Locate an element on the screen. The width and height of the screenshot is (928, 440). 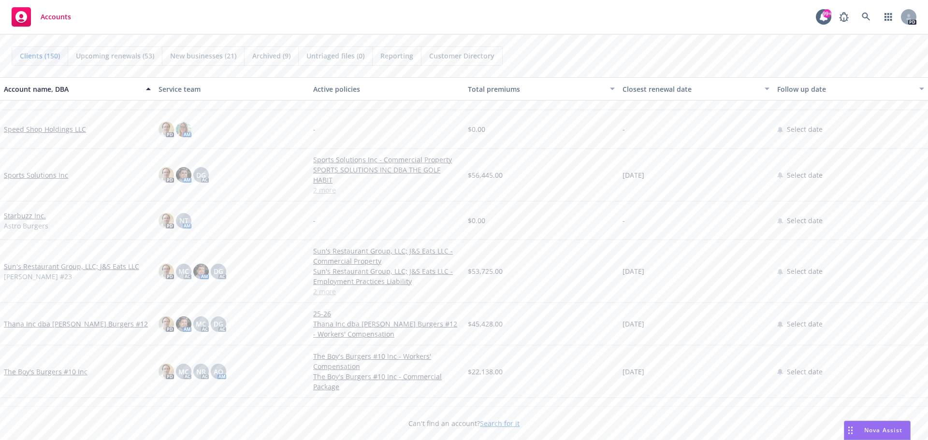
button: Nova Assist is located at coordinates (877, 431).